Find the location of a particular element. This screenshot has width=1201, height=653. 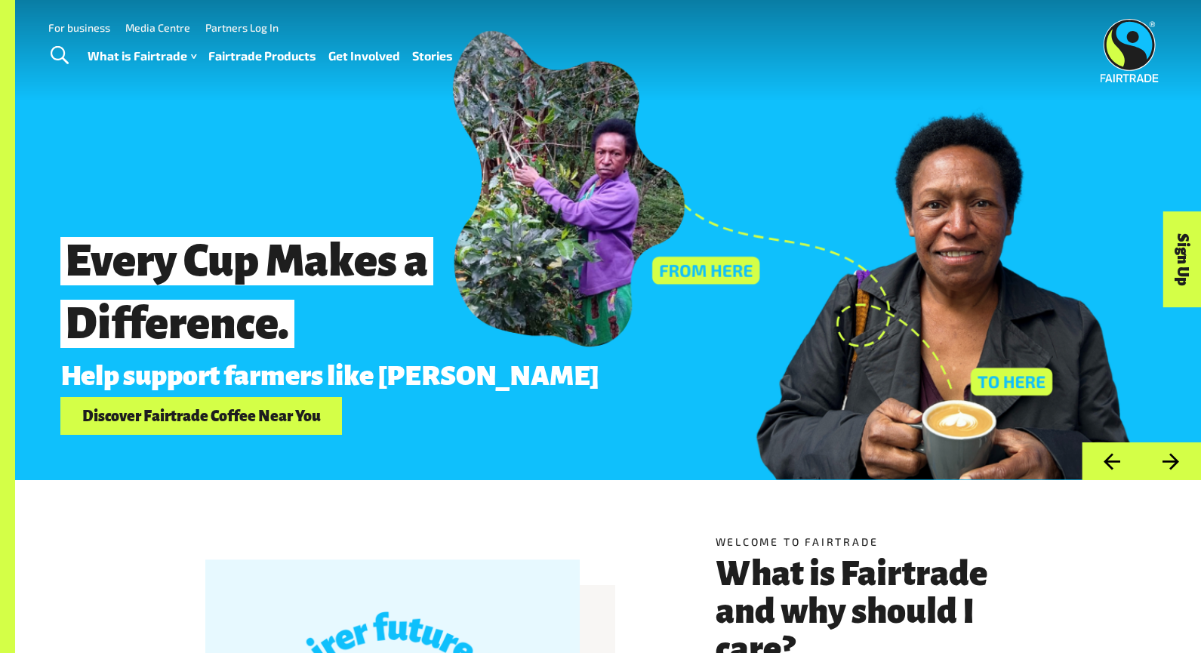

h5: Welcome to Fairtrade is located at coordinates (864, 541).